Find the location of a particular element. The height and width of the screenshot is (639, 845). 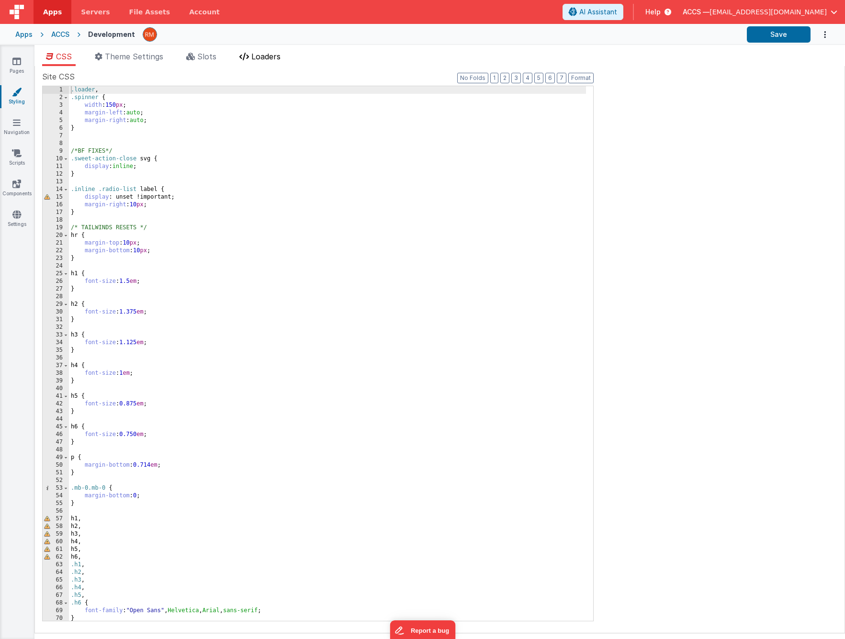

div: 67 is located at coordinates (56, 596).